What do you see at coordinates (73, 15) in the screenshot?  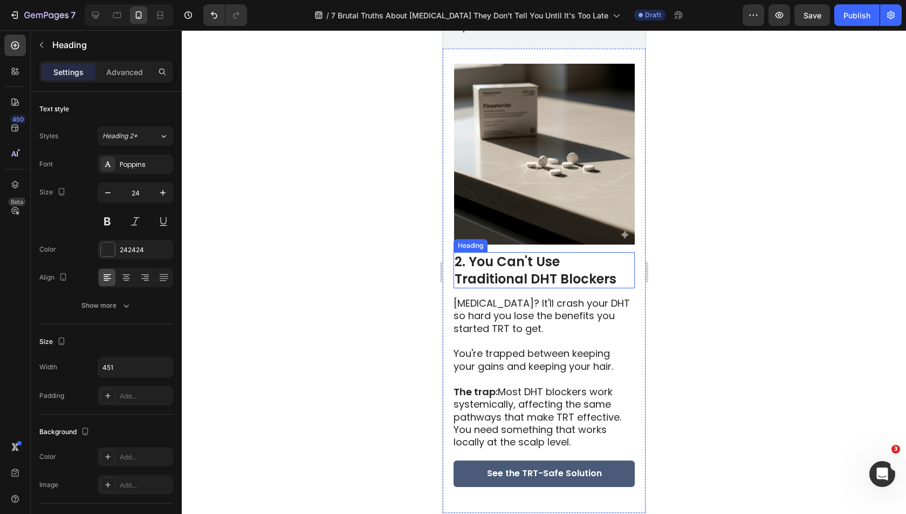 I see `p: 7` at bounding box center [73, 15].